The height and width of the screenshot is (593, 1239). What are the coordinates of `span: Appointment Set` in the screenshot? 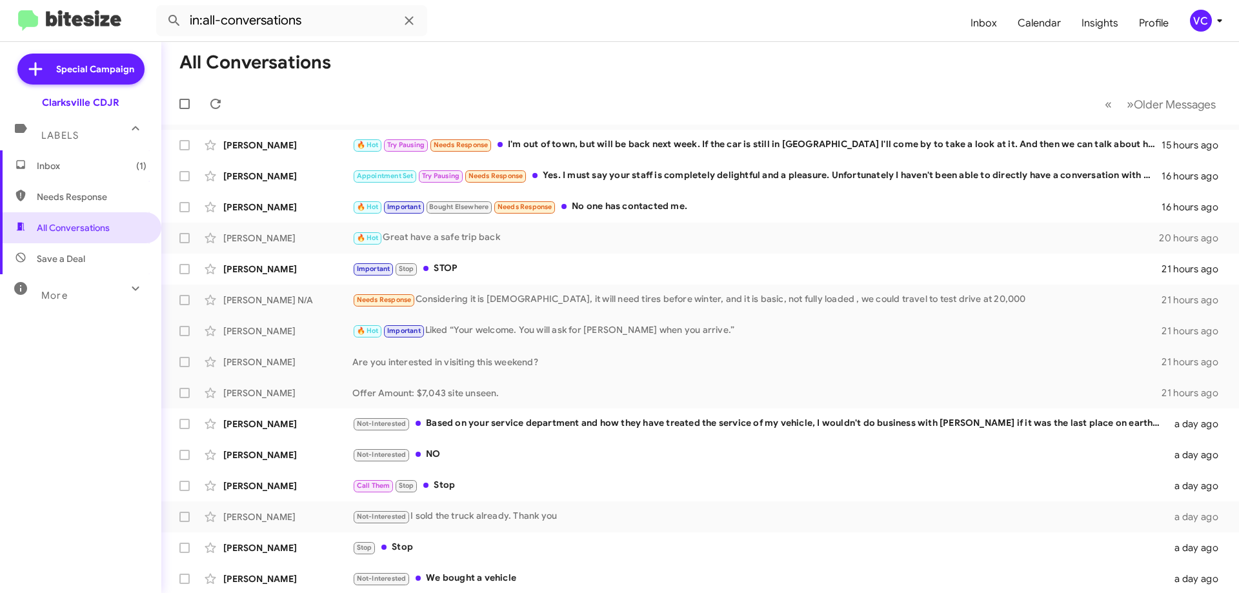 It's located at (385, 176).